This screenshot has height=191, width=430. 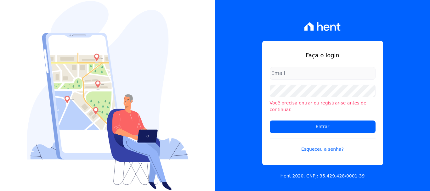 I want to click on p: Hent 2020. CNPJ: 35.429.428/0001-39, so click(x=322, y=176).